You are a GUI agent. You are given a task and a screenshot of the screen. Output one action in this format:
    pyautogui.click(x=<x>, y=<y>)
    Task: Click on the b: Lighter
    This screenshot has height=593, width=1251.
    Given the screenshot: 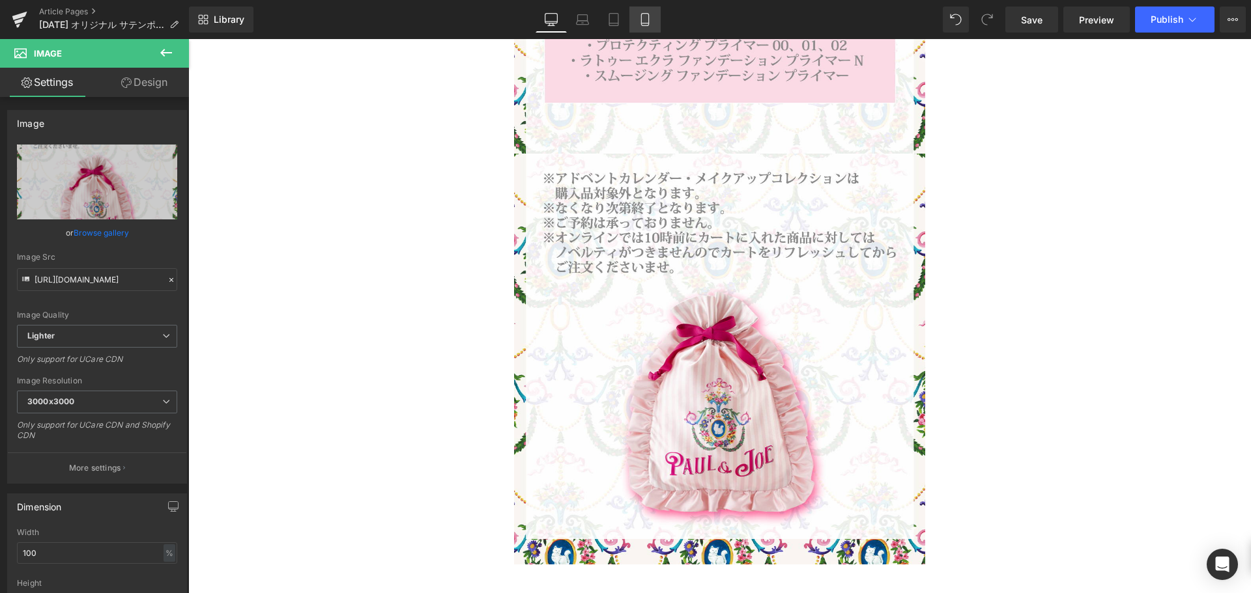 What is the action you would take?
    pyautogui.click(x=41, y=335)
    